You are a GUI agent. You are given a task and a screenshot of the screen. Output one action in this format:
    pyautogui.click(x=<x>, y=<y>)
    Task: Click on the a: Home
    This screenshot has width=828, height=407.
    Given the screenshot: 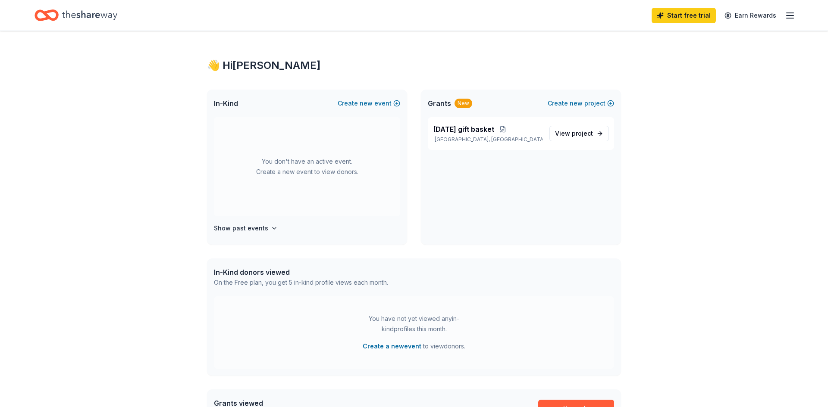 What is the action you would take?
    pyautogui.click(x=76, y=15)
    